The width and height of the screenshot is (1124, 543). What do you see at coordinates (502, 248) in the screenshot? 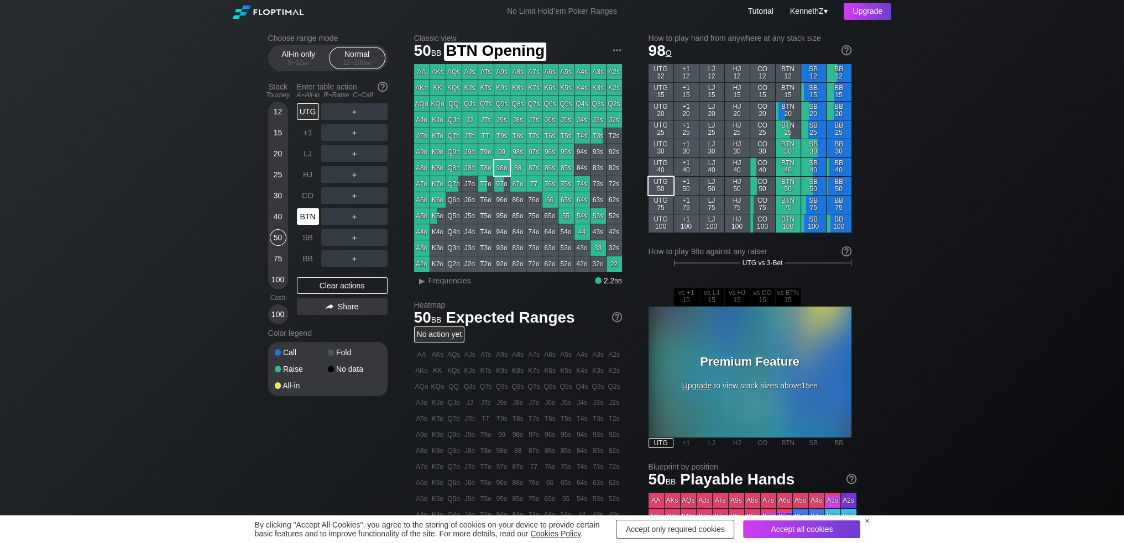
I see `div: 93o` at bounding box center [502, 248].